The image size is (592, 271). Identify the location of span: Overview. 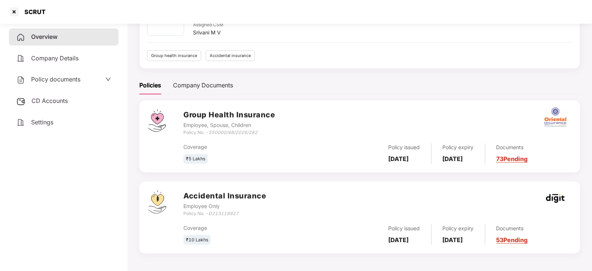
(44, 37).